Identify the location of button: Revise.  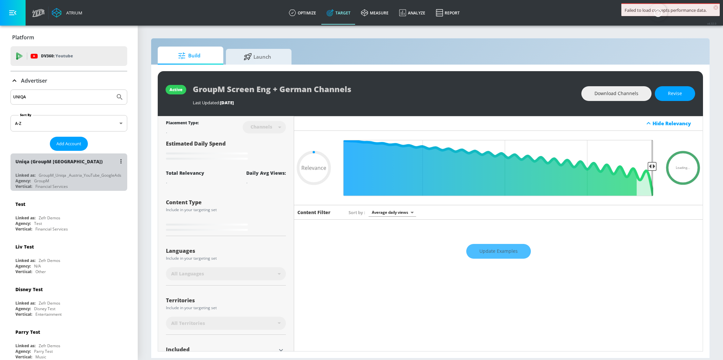
(675, 93).